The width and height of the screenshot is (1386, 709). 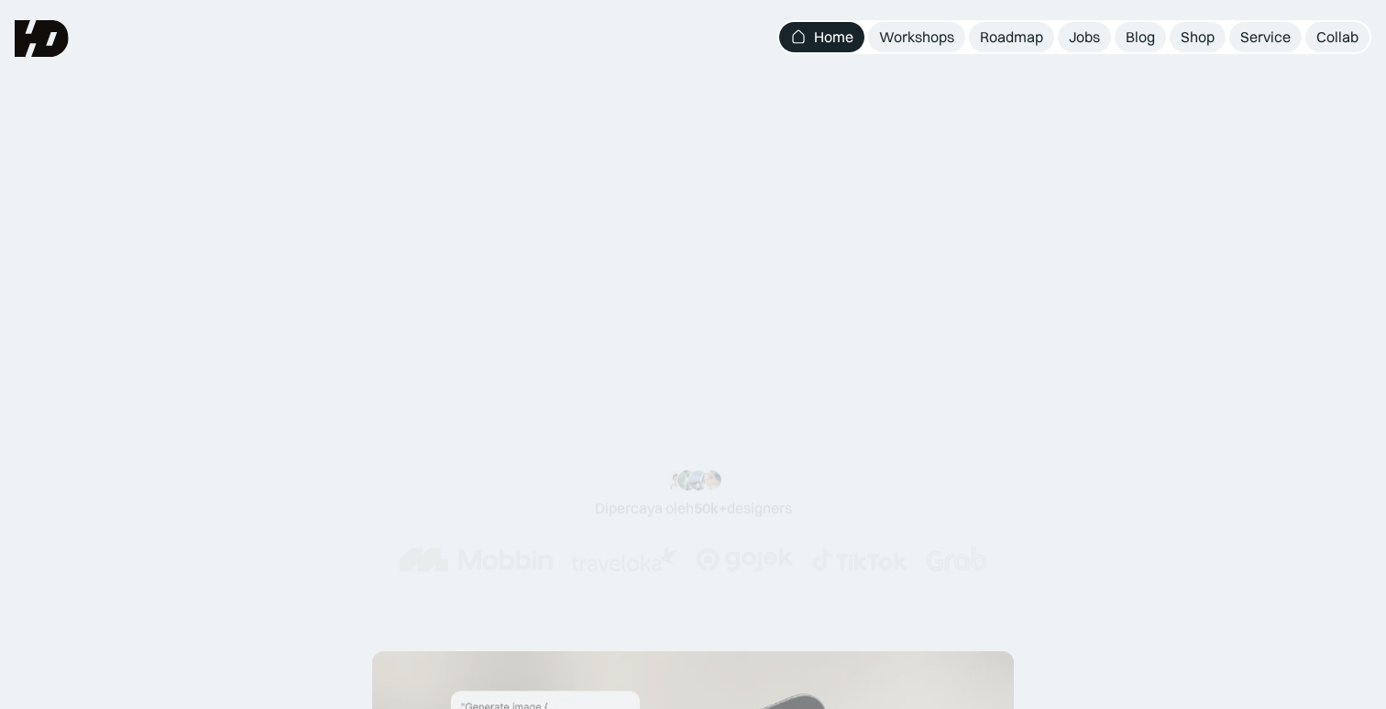 I want to click on span: 50k+, so click(x=711, y=508).